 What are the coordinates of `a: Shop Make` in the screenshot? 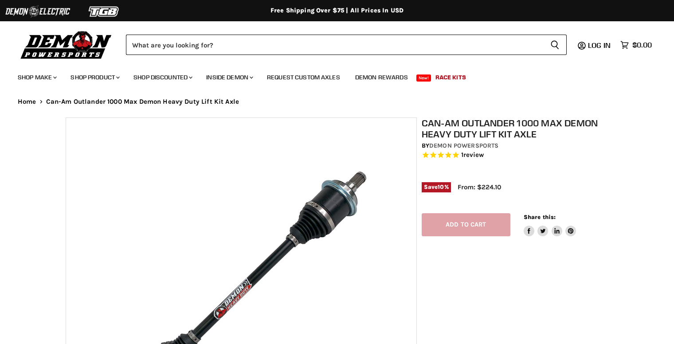 It's located at (36, 77).